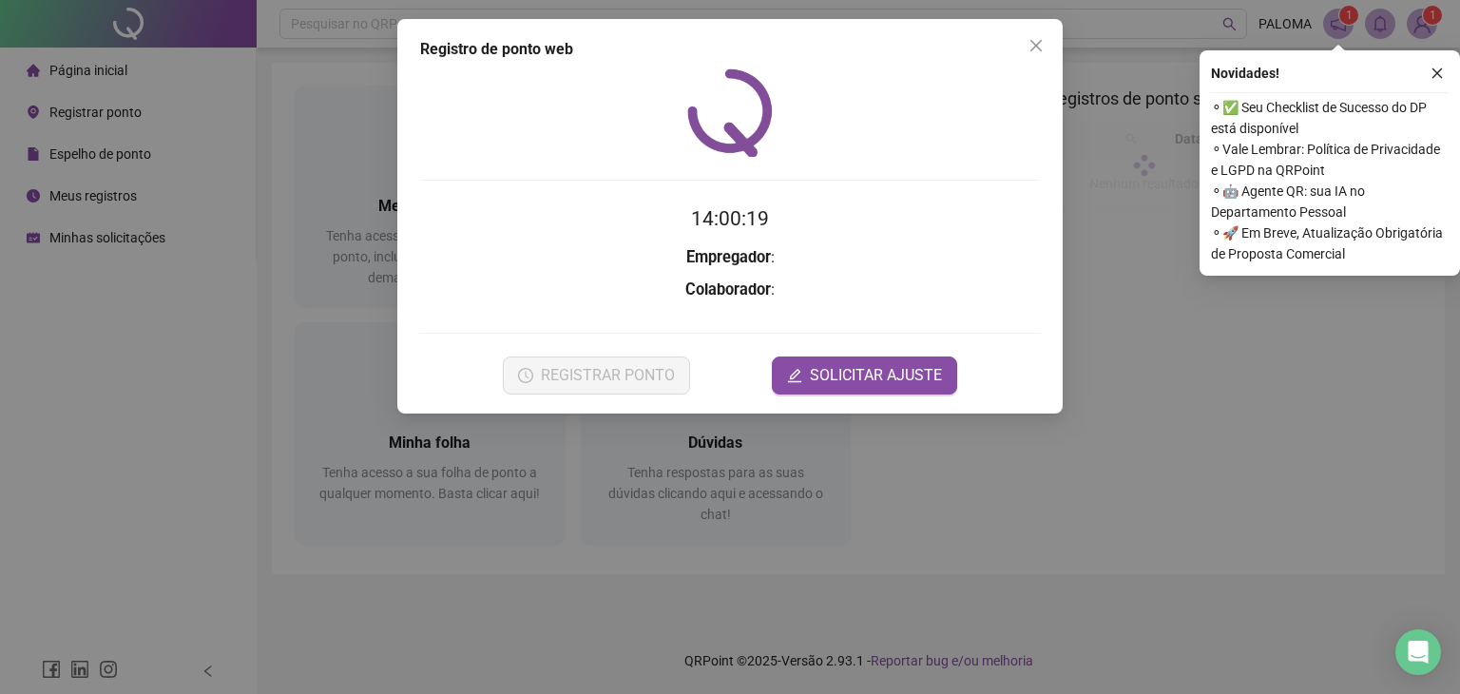  What do you see at coordinates (795, 375) in the screenshot?
I see `span: edit` at bounding box center [795, 375].